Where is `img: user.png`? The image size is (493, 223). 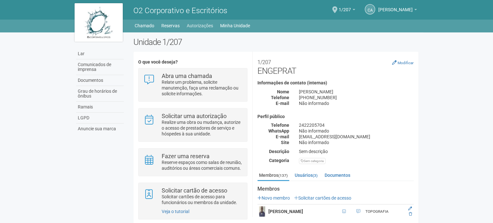 img: user.png is located at coordinates (262, 212).